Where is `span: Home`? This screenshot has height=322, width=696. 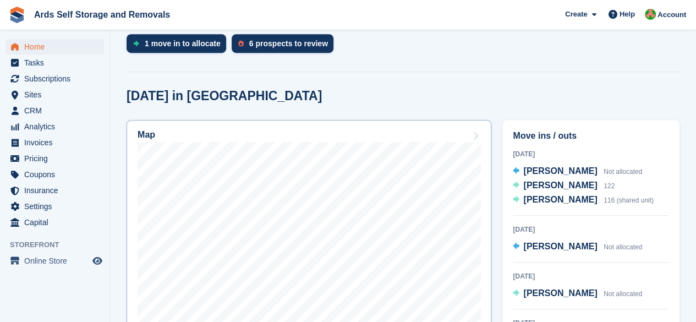 span: Home is located at coordinates (57, 47).